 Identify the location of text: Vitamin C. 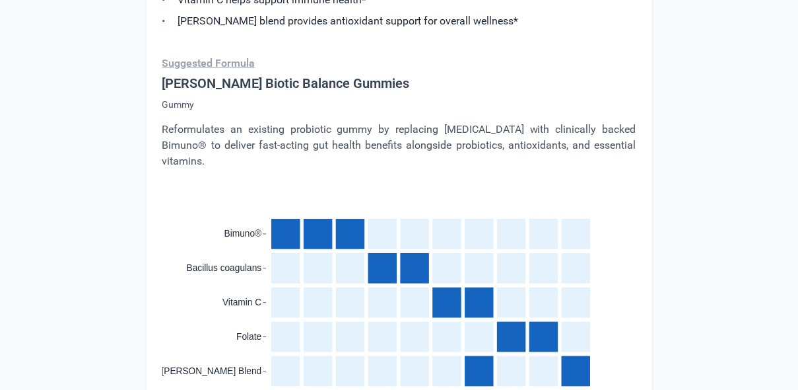
(242, 302).